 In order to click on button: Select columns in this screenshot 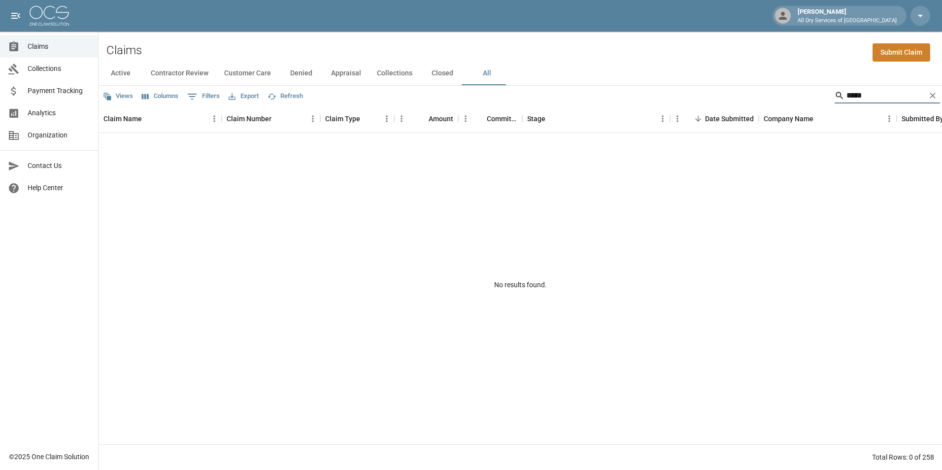, I will do `click(160, 96)`.